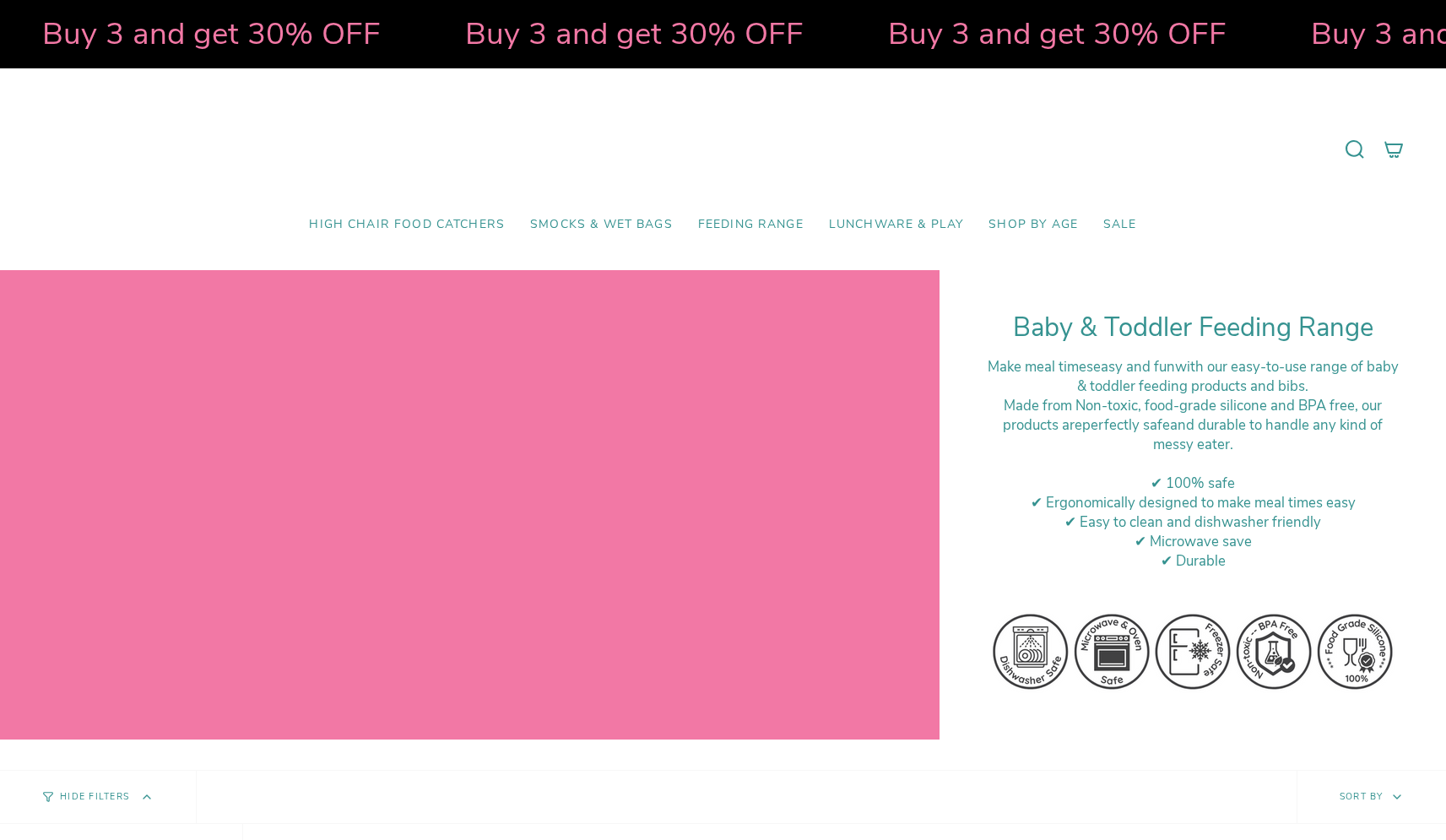  I want to click on div: ✔ Ergonomically designed to make meal times easy, so click(1193, 502).